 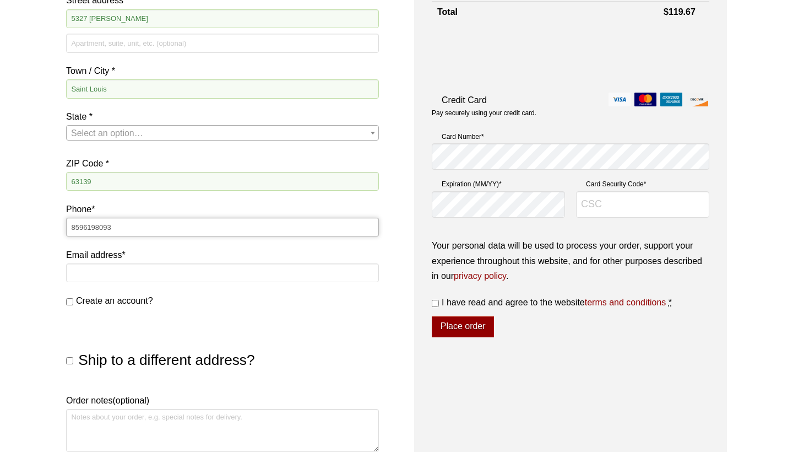 I want to click on p: Your personal data will be used to process your order, support your experience throughout this we..., so click(x=571, y=261).